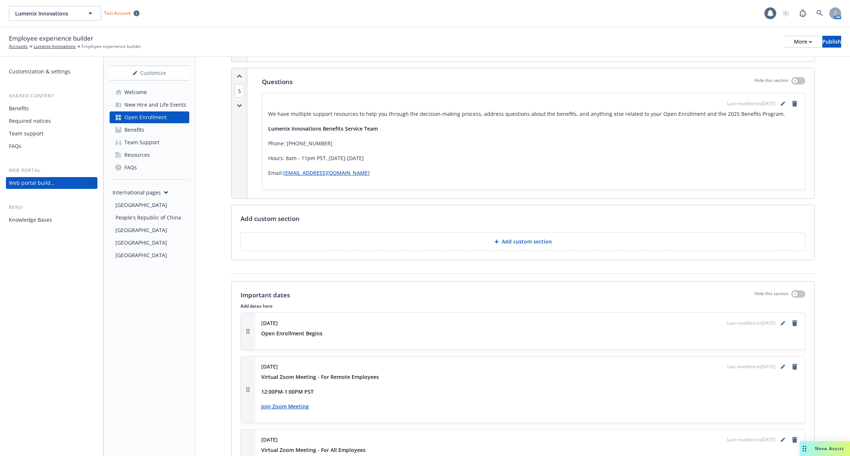 Image resolution: width=850 pixels, height=456 pixels. What do you see at coordinates (52, 134) in the screenshot?
I see `a: Team support` at bounding box center [52, 134].